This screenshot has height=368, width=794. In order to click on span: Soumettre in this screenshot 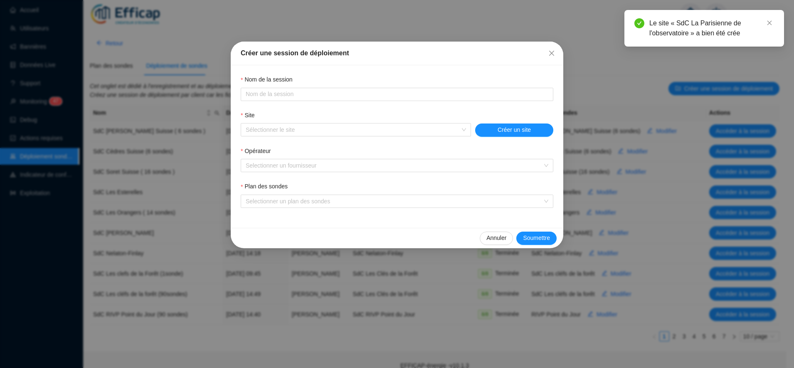, I will do `click(536, 238)`.